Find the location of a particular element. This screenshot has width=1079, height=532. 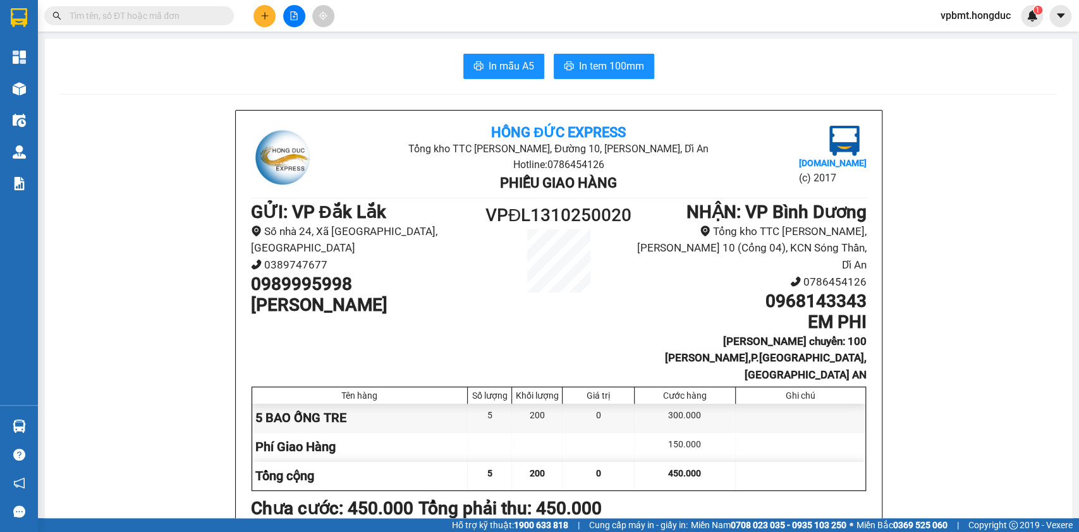

b: GỬI : VP Đắk Lắk is located at coordinates (319, 212).